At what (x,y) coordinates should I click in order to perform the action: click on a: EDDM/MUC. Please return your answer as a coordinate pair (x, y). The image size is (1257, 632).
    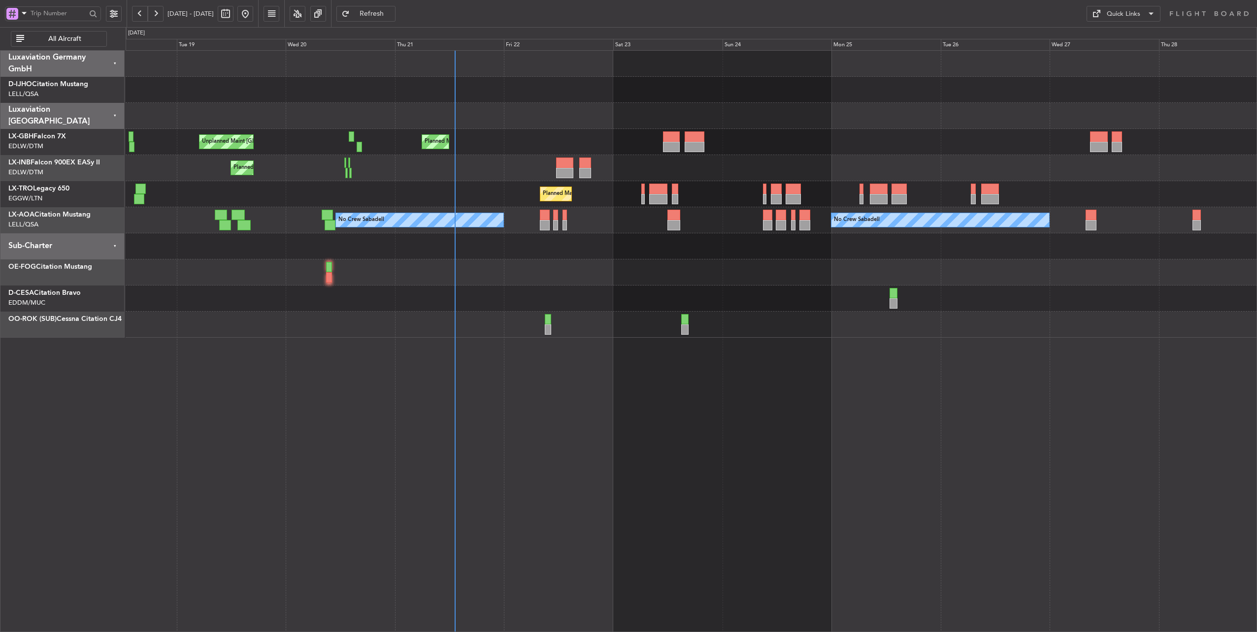
    Looking at the image, I should click on (27, 303).